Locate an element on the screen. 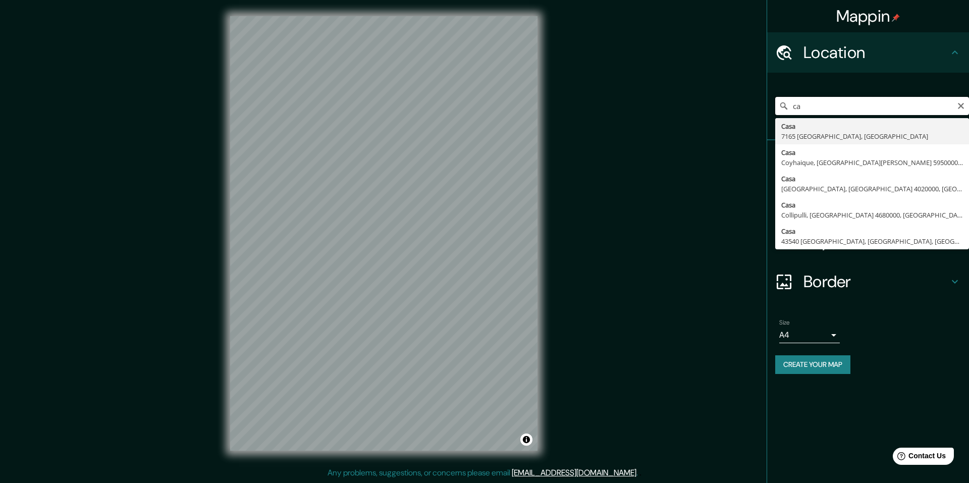 This screenshot has height=483, width=969. input: Pick your city or area is located at coordinates (872, 106).